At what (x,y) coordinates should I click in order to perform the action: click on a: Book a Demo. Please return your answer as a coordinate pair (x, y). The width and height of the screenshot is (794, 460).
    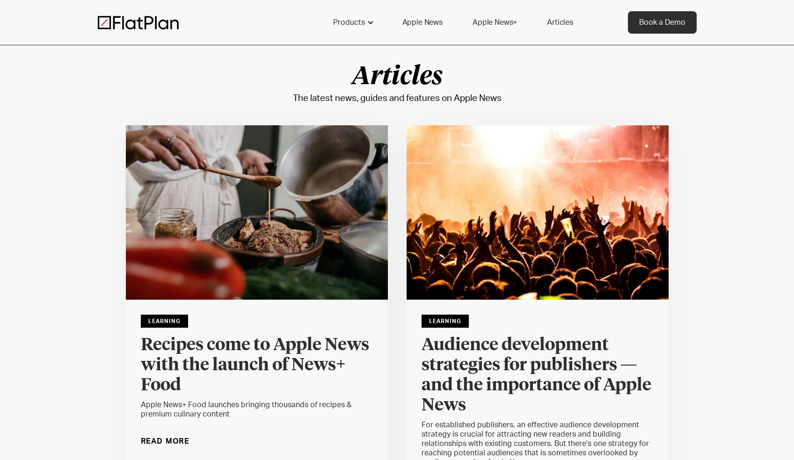
    Looking at the image, I should click on (662, 22).